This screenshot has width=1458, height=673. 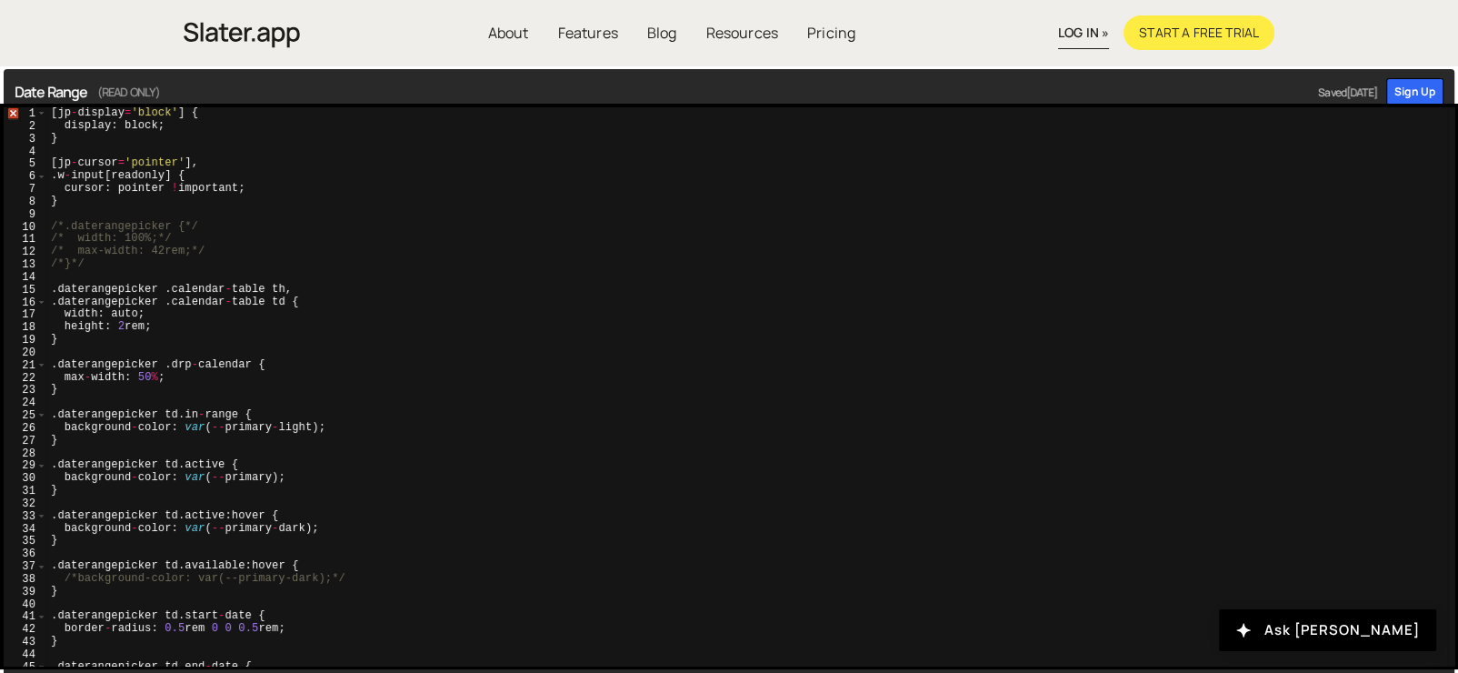 I want to click on div: 39, so click(x=25, y=592).